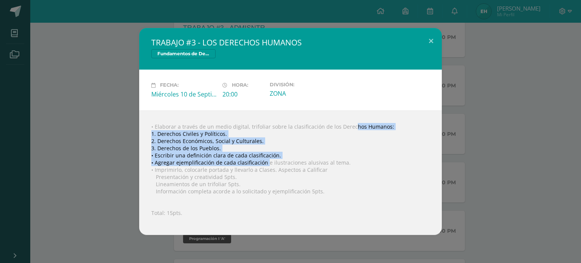 Image resolution: width=581 pixels, height=263 pixels. I want to click on span: Fundamentos de Derecho, so click(184, 54).